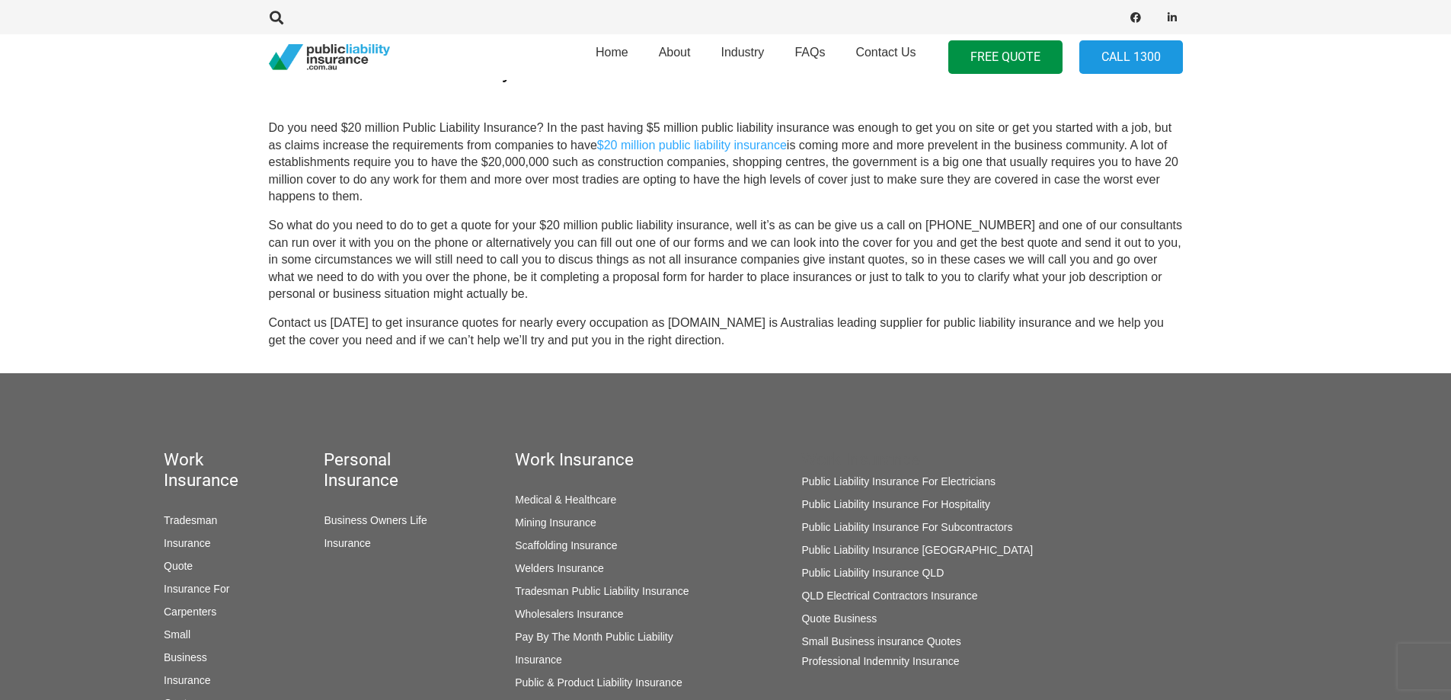  What do you see at coordinates (838, 618) in the screenshot?
I see `a: Quote Business` at bounding box center [838, 618].